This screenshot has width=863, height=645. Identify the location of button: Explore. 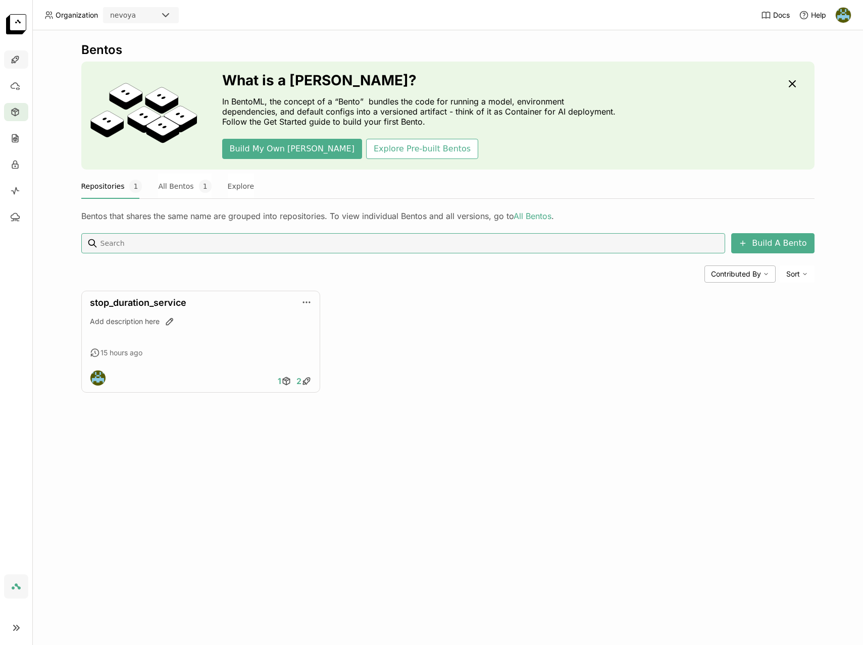
(241, 186).